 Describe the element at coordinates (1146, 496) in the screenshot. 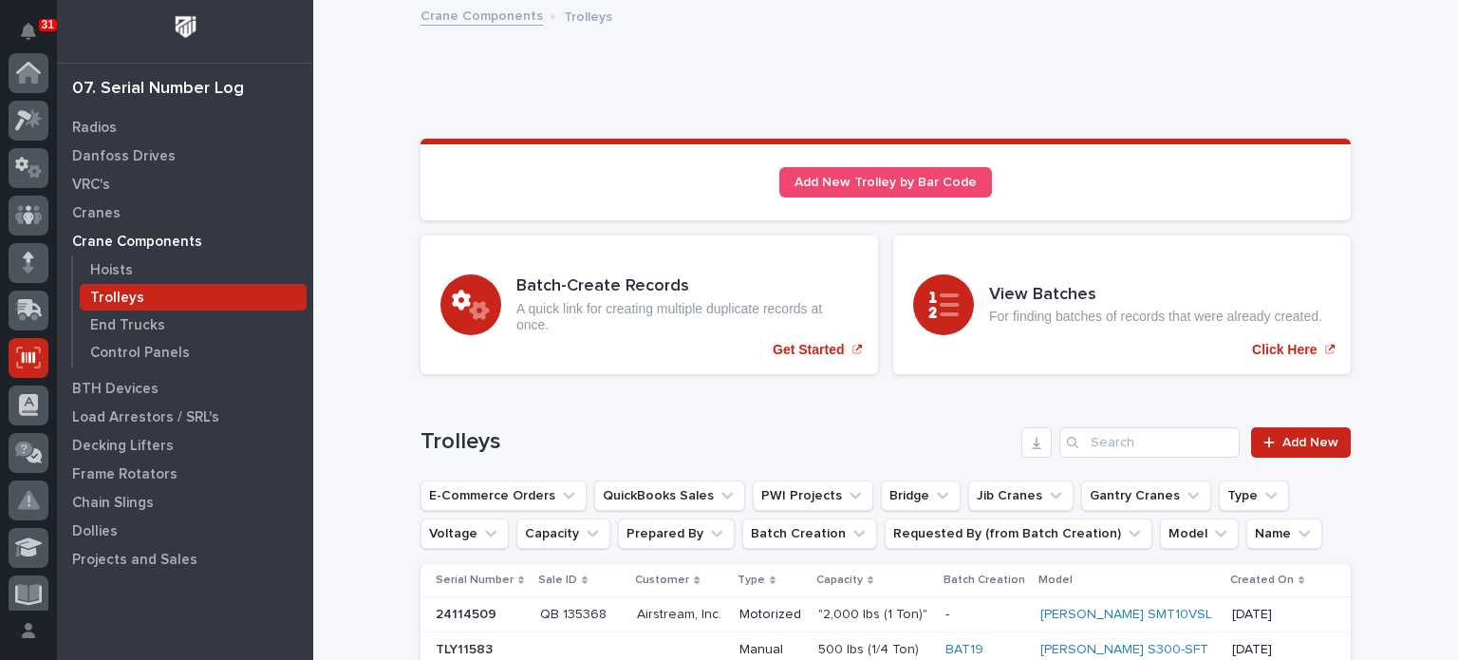

I see `button: Gantry Cranes` at that location.